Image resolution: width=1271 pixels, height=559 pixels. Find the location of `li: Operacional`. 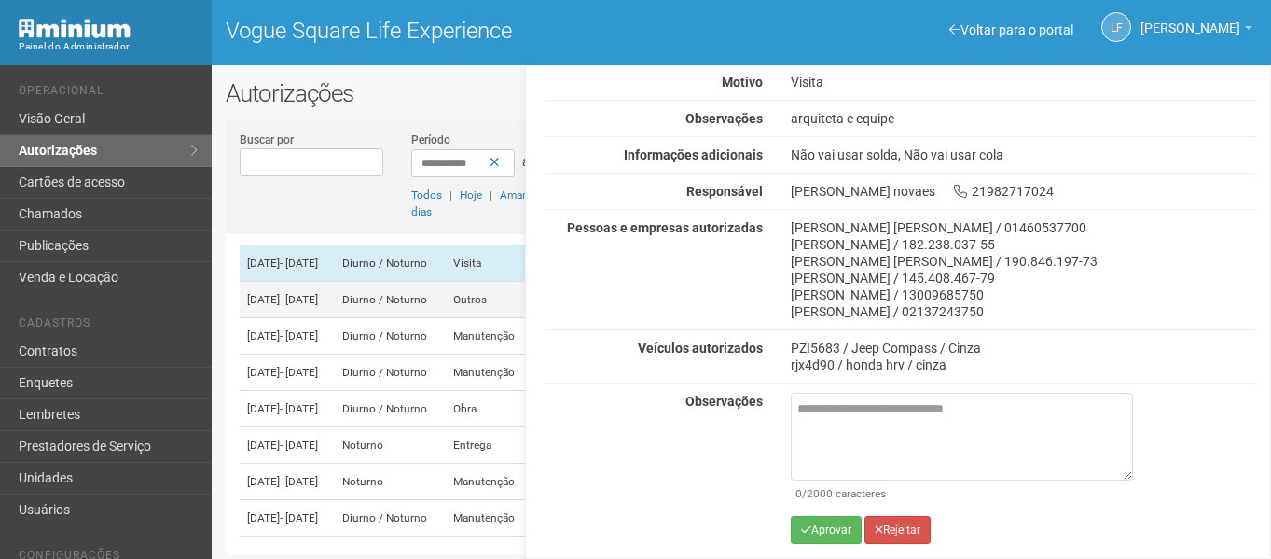

li: Operacional is located at coordinates (108, 93).